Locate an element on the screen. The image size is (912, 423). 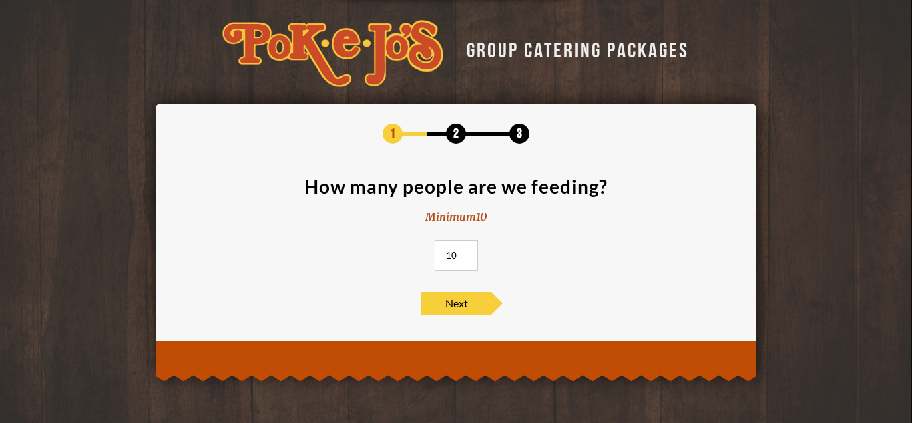
div: GROUP CATERING PACKAGES is located at coordinates (573, 47).